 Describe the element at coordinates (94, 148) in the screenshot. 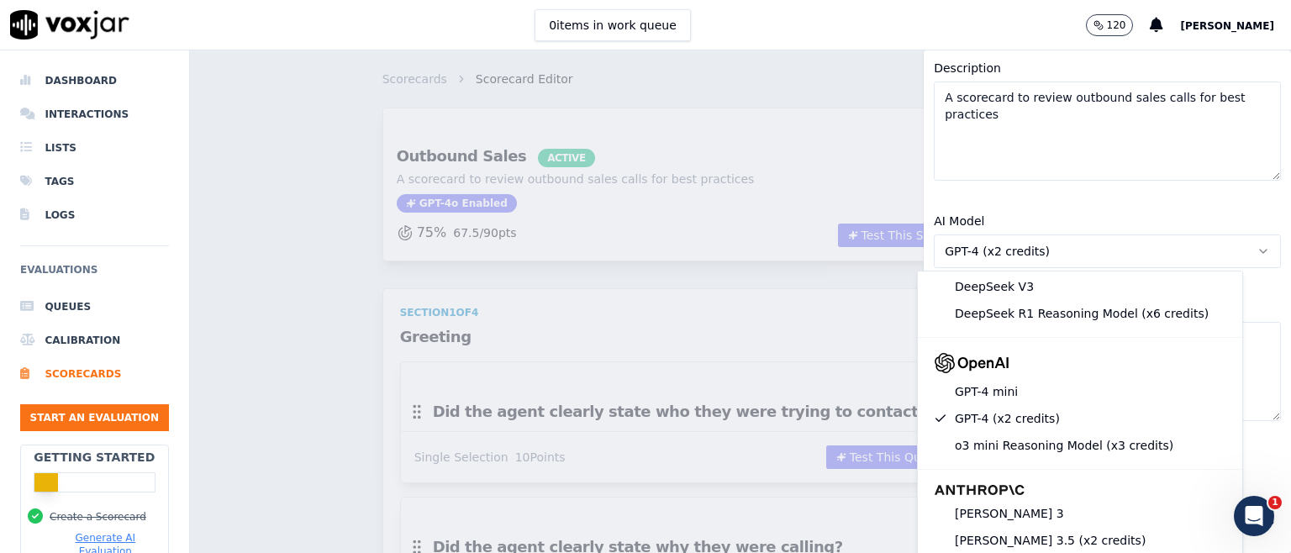

I see `a: Lists` at that location.